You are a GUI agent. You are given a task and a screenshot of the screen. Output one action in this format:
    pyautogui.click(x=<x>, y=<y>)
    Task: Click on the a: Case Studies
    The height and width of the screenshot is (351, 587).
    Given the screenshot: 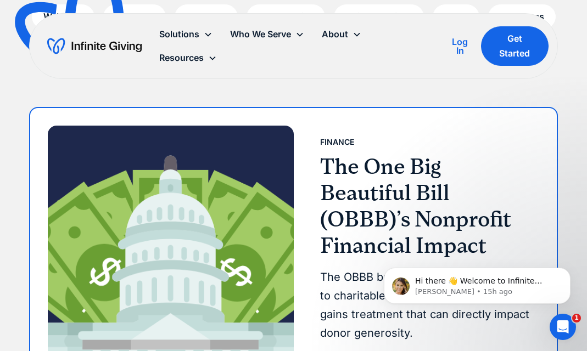 What is the action you would take?
    pyautogui.click(x=285, y=16)
    